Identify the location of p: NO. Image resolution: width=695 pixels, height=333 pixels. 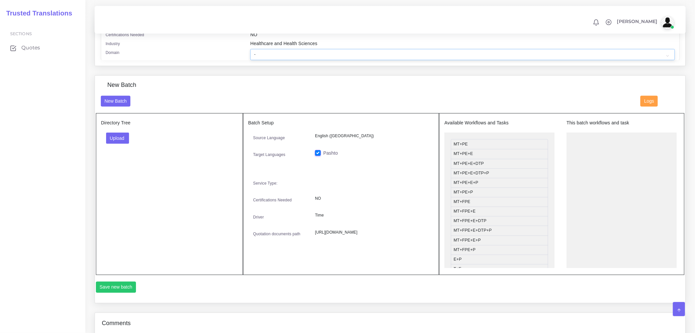
(372, 198).